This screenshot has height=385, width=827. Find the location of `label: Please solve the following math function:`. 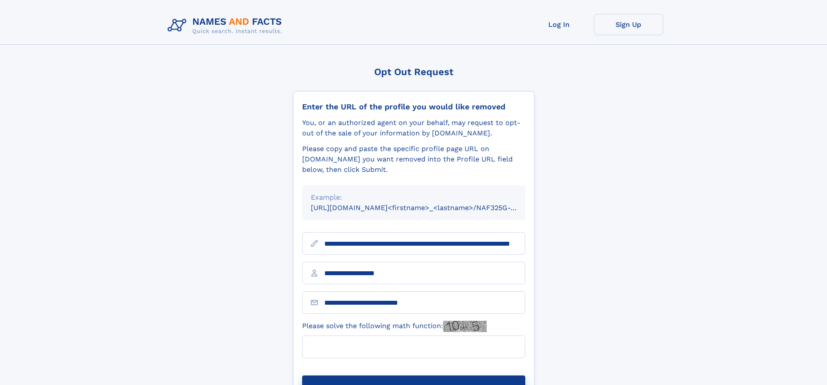

label: Please solve the following math function: is located at coordinates (394, 327).